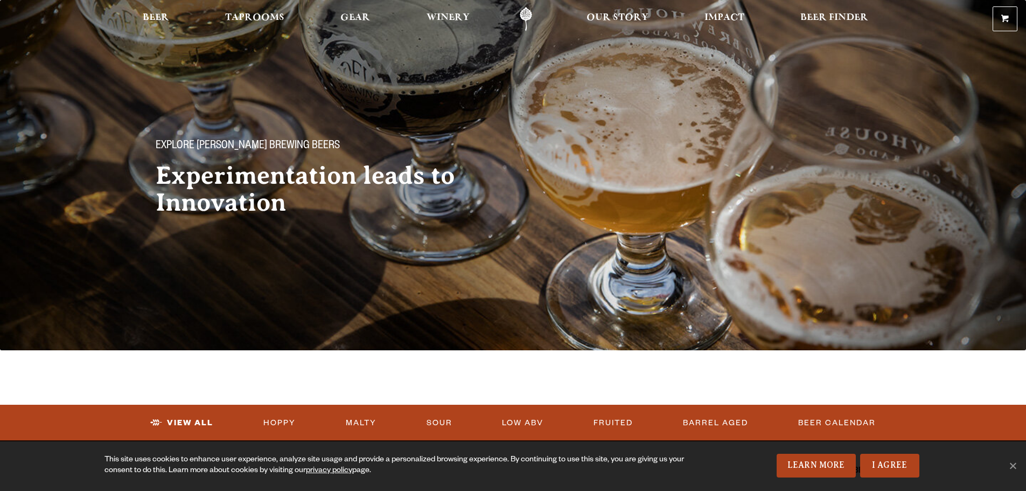 Image resolution: width=1026 pixels, height=491 pixels. Describe the element at coordinates (890, 465) in the screenshot. I see `a: I Agree` at that location.